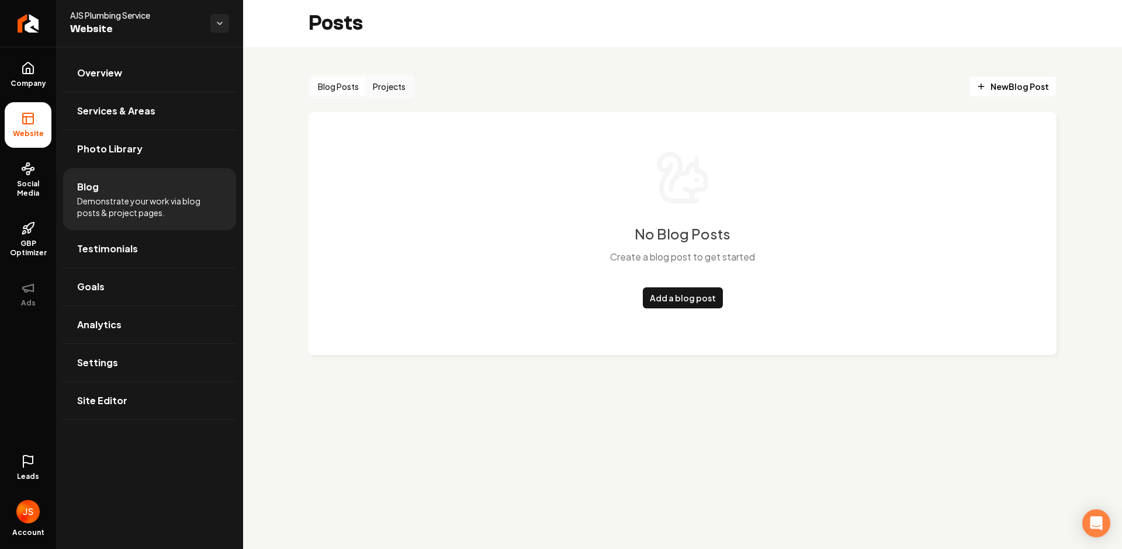  I want to click on span: Ads, so click(28, 303).